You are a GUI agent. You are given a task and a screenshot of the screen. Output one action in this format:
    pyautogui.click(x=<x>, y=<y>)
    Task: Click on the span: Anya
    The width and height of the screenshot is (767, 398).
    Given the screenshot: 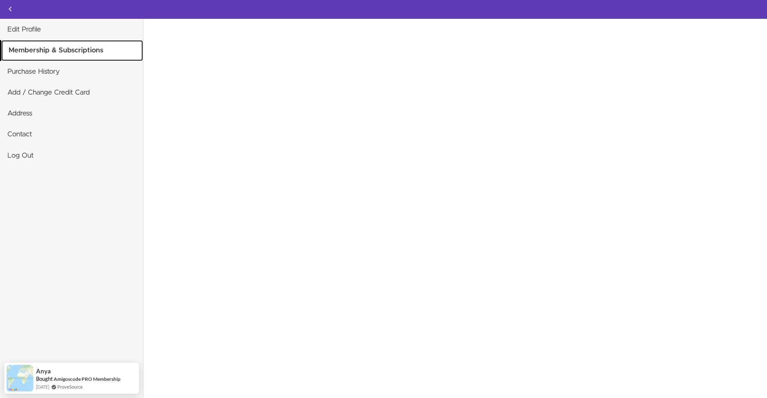 What is the action you would take?
    pyautogui.click(x=43, y=371)
    